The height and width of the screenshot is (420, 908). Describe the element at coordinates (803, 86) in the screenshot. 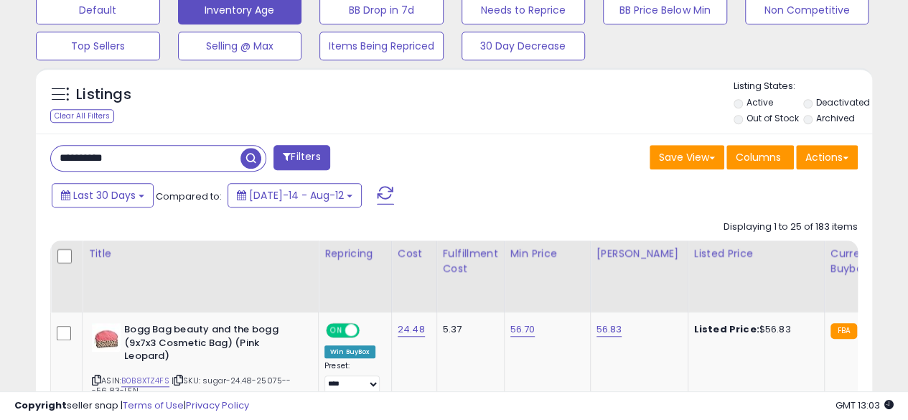

I see `p: Listing States:` at that location.